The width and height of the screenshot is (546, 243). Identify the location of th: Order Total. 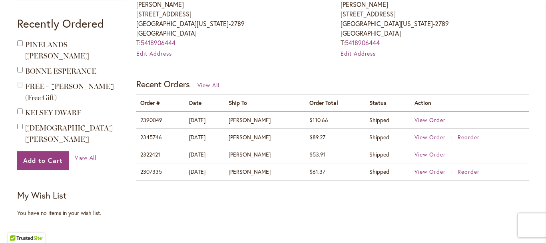
(335, 103).